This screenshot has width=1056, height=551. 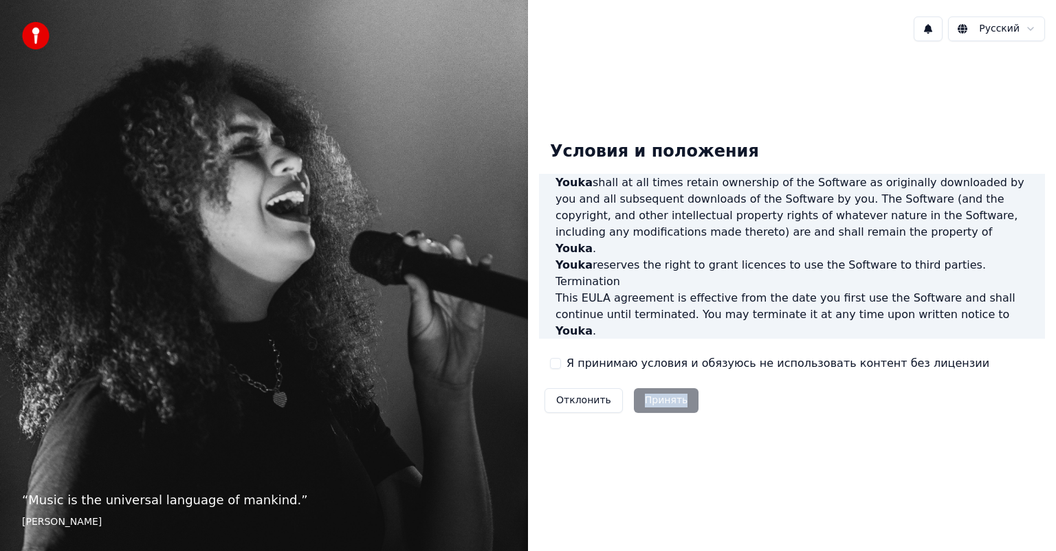 I want to click on p: “ Music is the universal language of mankind. ”, so click(x=264, y=501).